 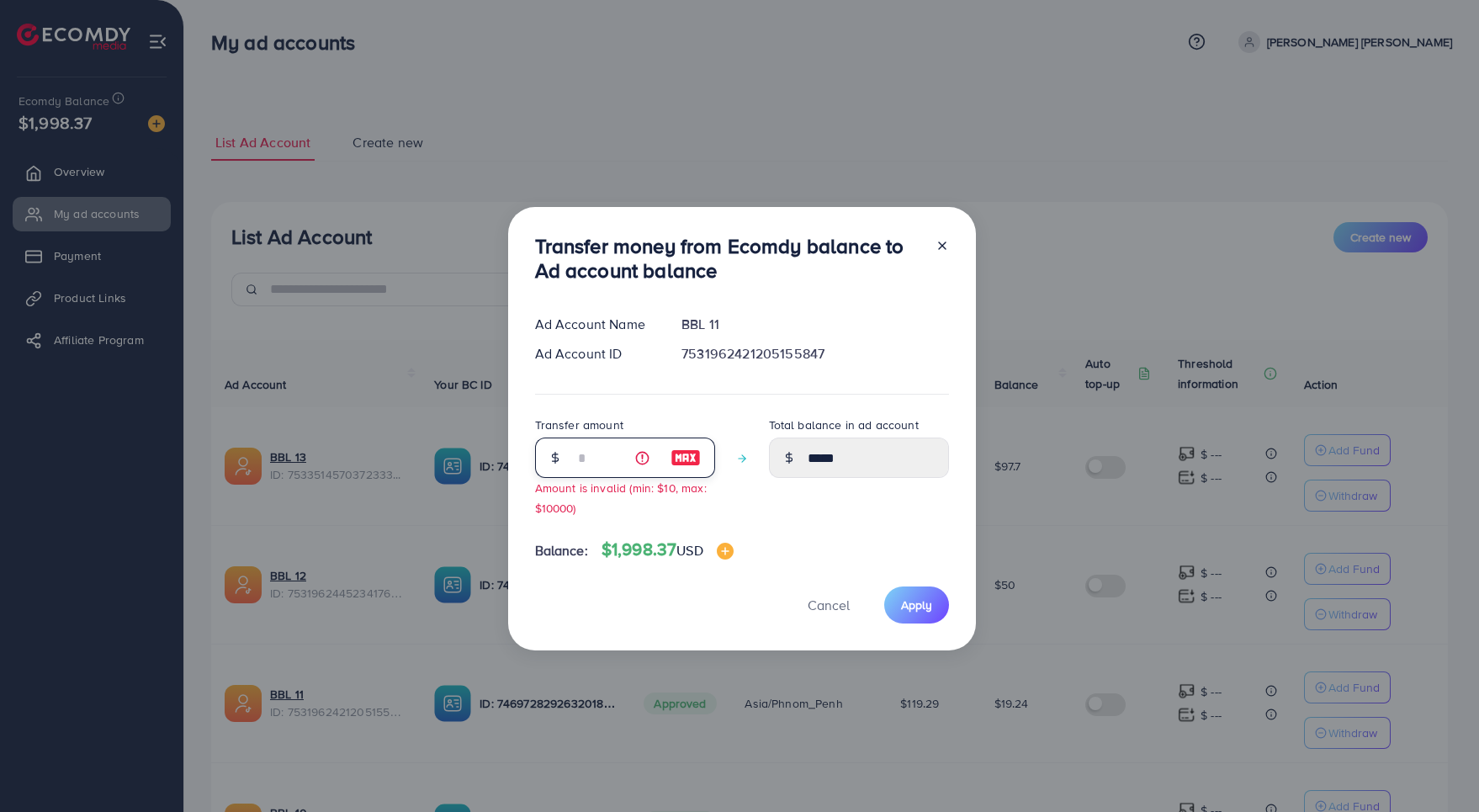 I want to click on h4: $1,998.37, so click(x=668, y=550).